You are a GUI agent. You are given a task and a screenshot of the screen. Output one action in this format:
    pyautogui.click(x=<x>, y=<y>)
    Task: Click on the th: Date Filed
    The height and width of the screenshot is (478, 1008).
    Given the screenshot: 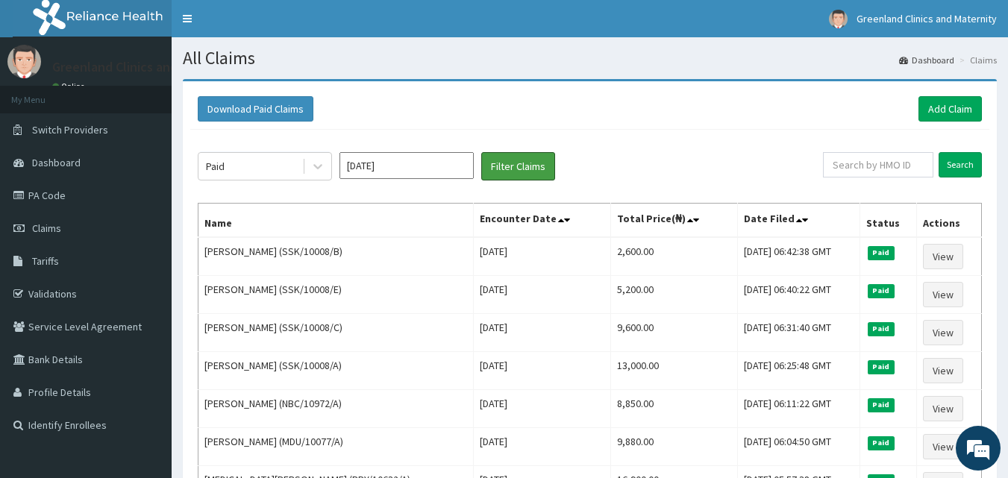 What is the action you would take?
    pyautogui.click(x=798, y=221)
    